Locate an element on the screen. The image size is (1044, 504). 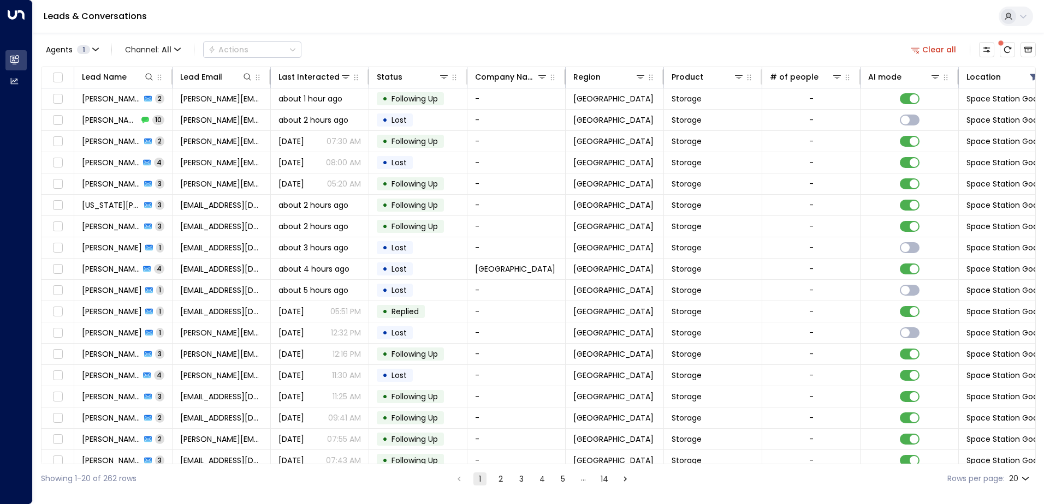
span: helen_mac5@hotmail.com is located at coordinates (221, 312).